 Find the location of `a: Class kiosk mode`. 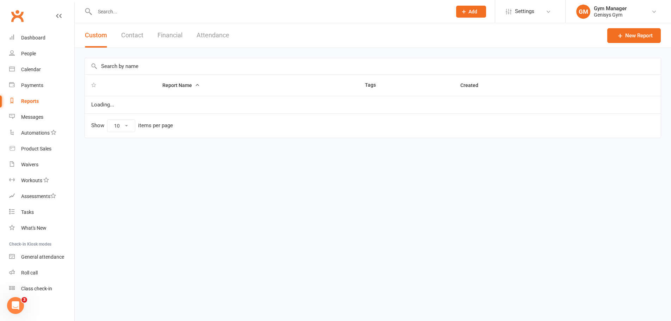

a: Class kiosk mode is located at coordinates (42, 289).